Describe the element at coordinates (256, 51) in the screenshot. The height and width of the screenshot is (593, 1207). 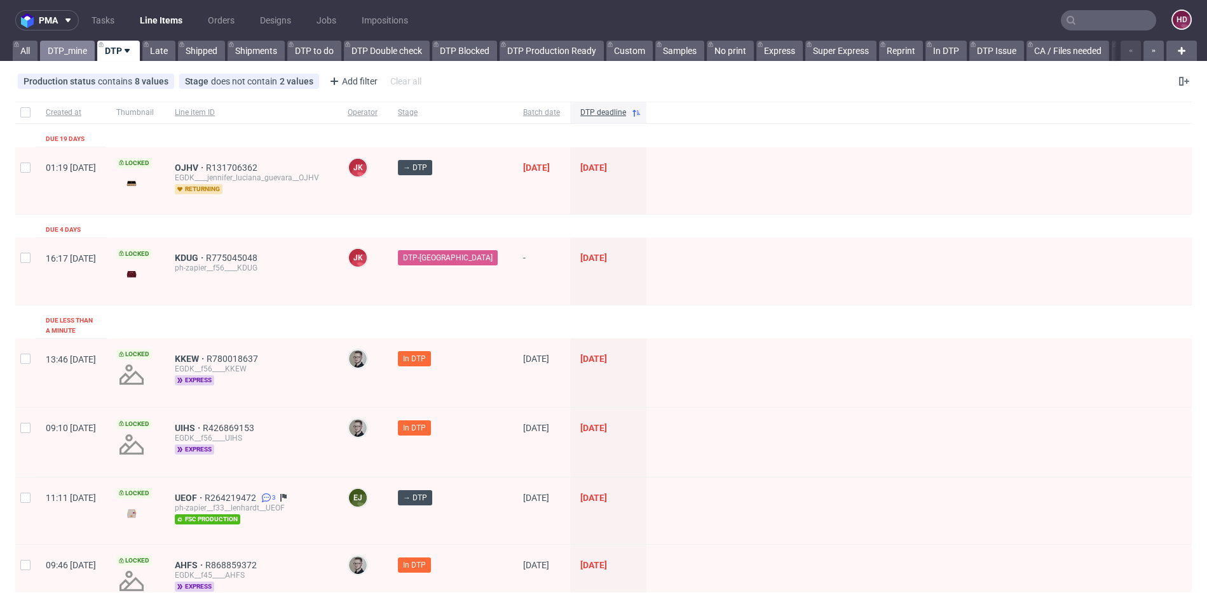
I see `a: Shipments` at that location.